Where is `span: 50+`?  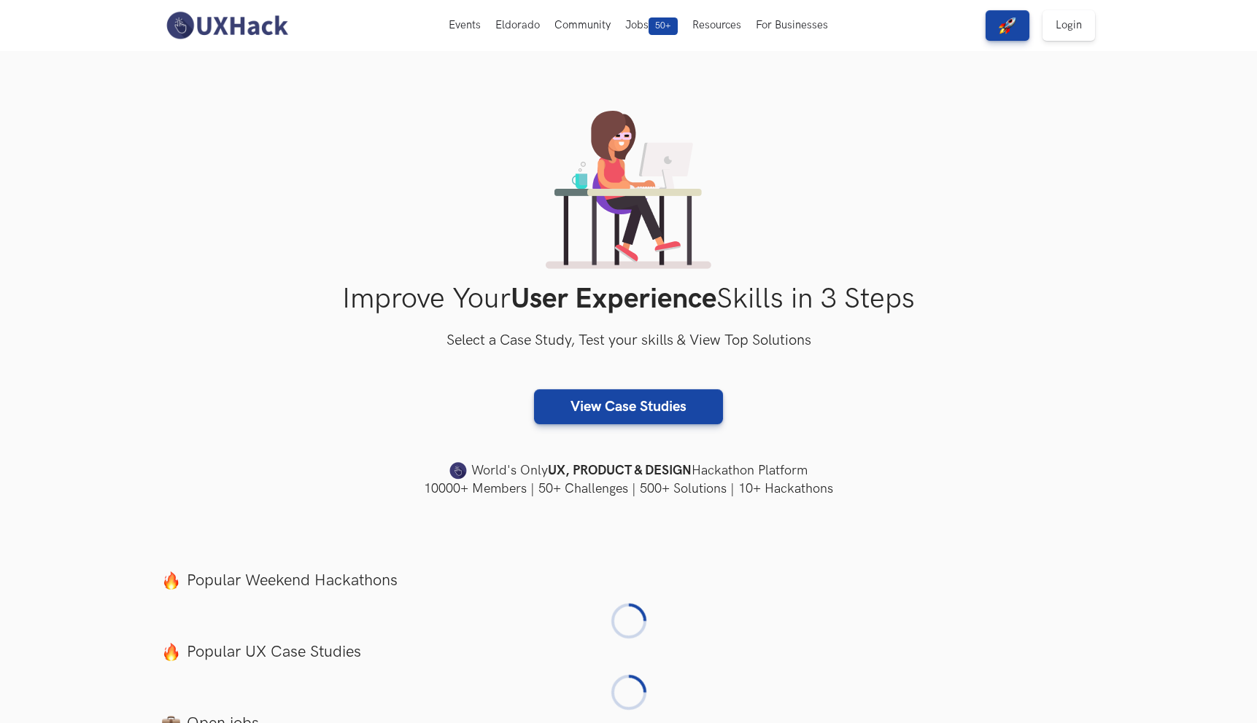
span: 50+ is located at coordinates (663, 26).